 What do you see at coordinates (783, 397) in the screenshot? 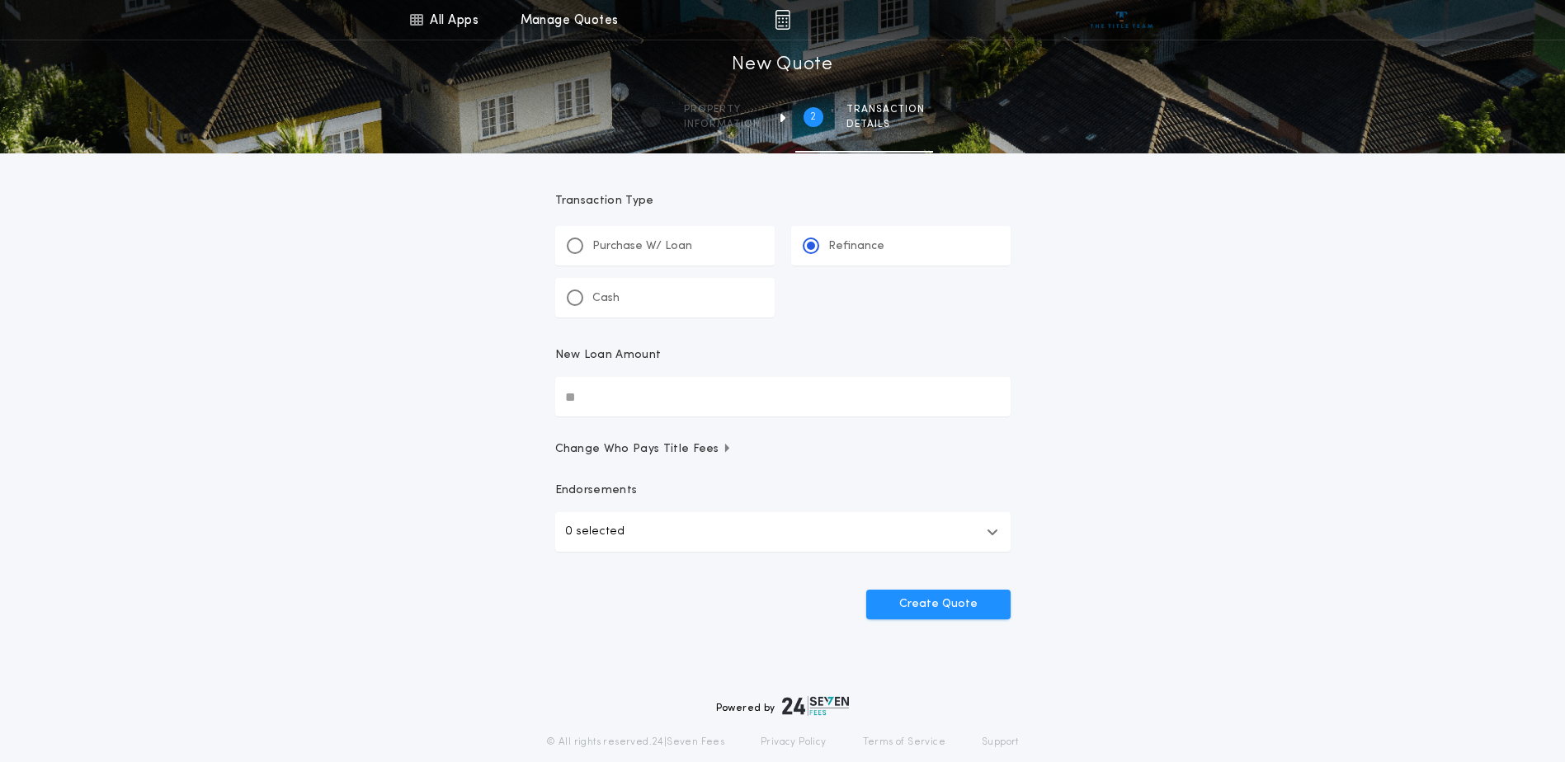
I see `input: New Loan Amount` at bounding box center [783, 397].